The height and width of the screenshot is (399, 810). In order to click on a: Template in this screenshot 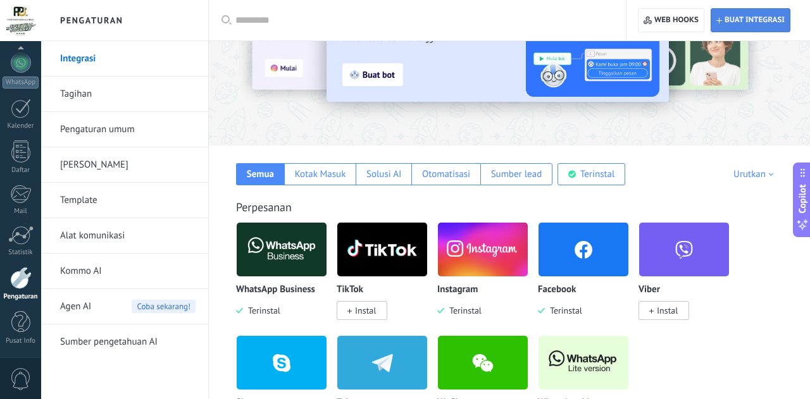, I will do `click(128, 201)`.